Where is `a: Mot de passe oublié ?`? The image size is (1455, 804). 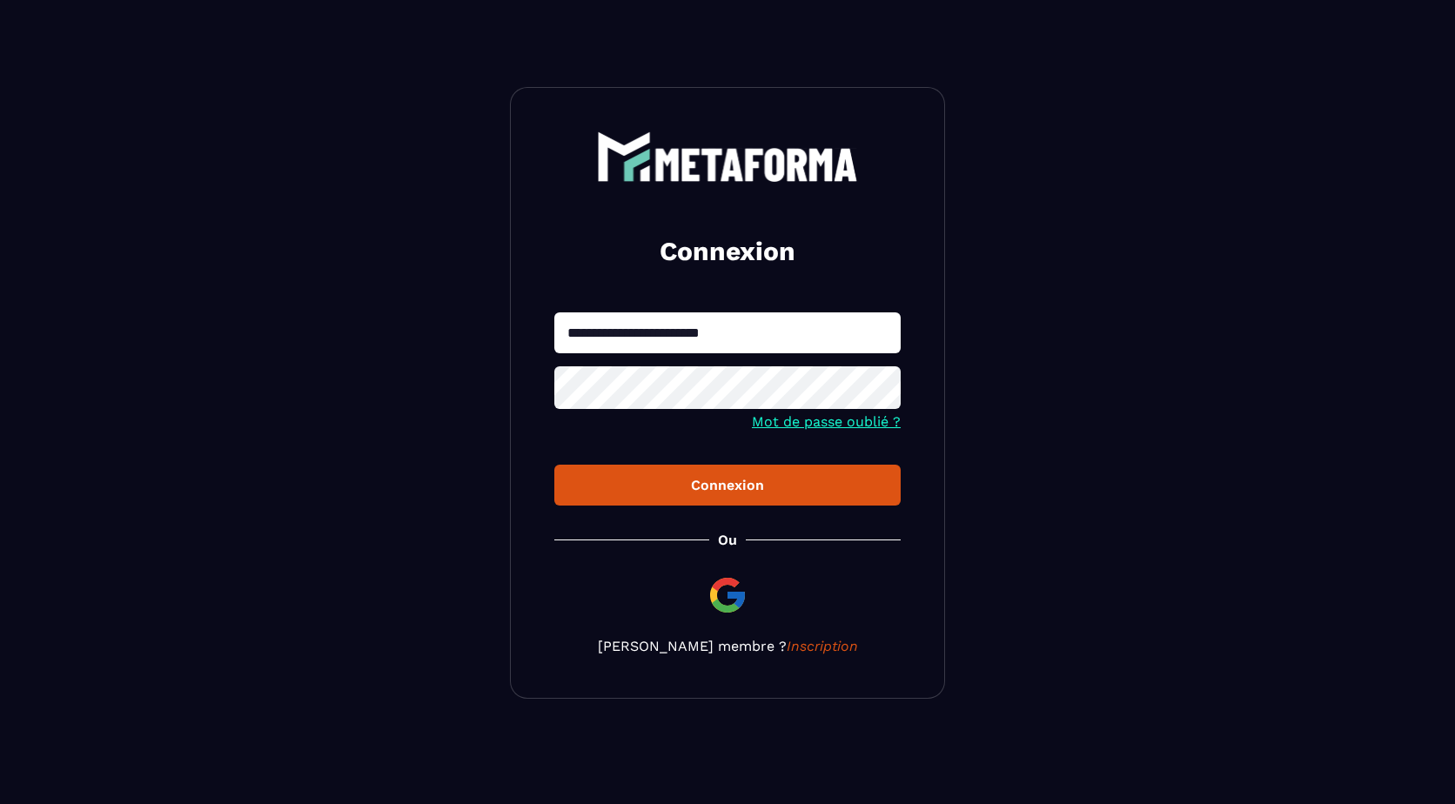 a: Mot de passe oublié ? is located at coordinates (826, 421).